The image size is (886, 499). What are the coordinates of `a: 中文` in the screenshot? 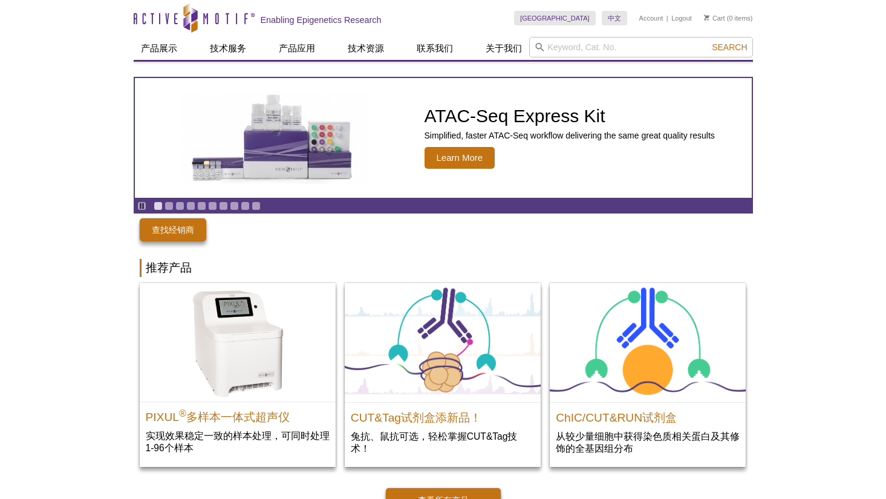 It's located at (615, 18).